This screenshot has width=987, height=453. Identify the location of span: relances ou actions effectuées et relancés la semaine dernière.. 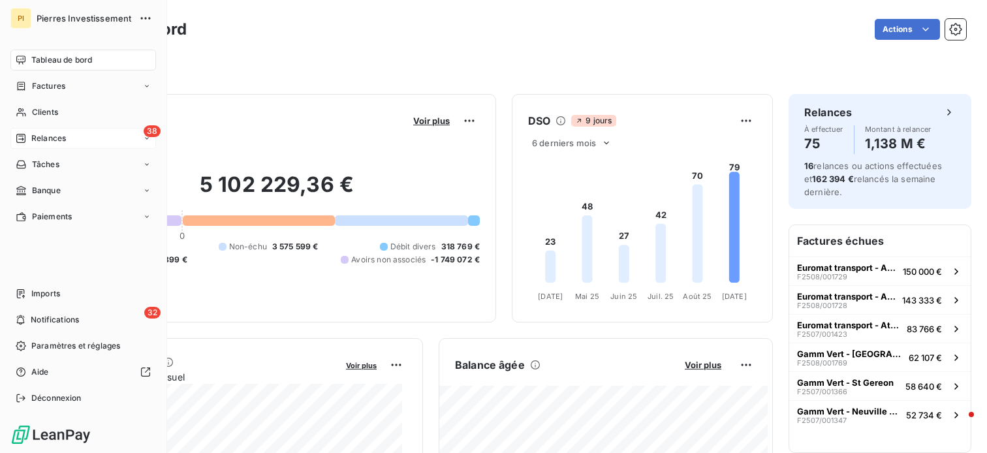
(873, 179).